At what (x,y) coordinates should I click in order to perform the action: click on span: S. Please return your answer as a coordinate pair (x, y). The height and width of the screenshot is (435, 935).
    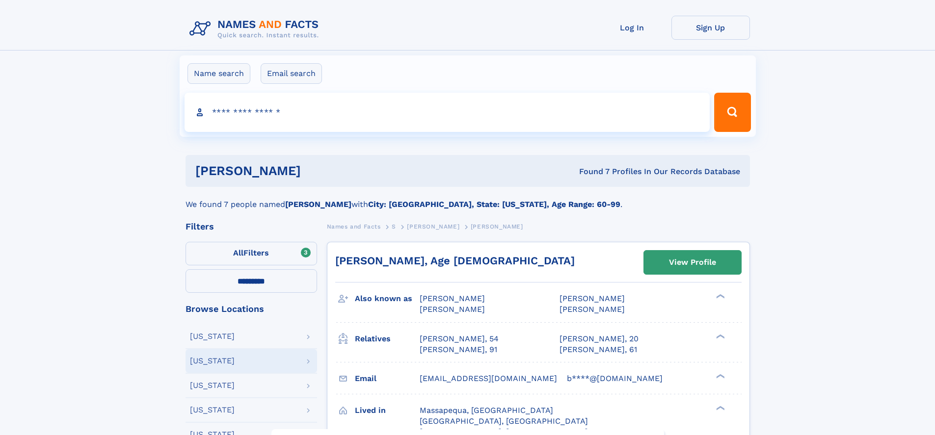
    Looking at the image, I should click on (393, 227).